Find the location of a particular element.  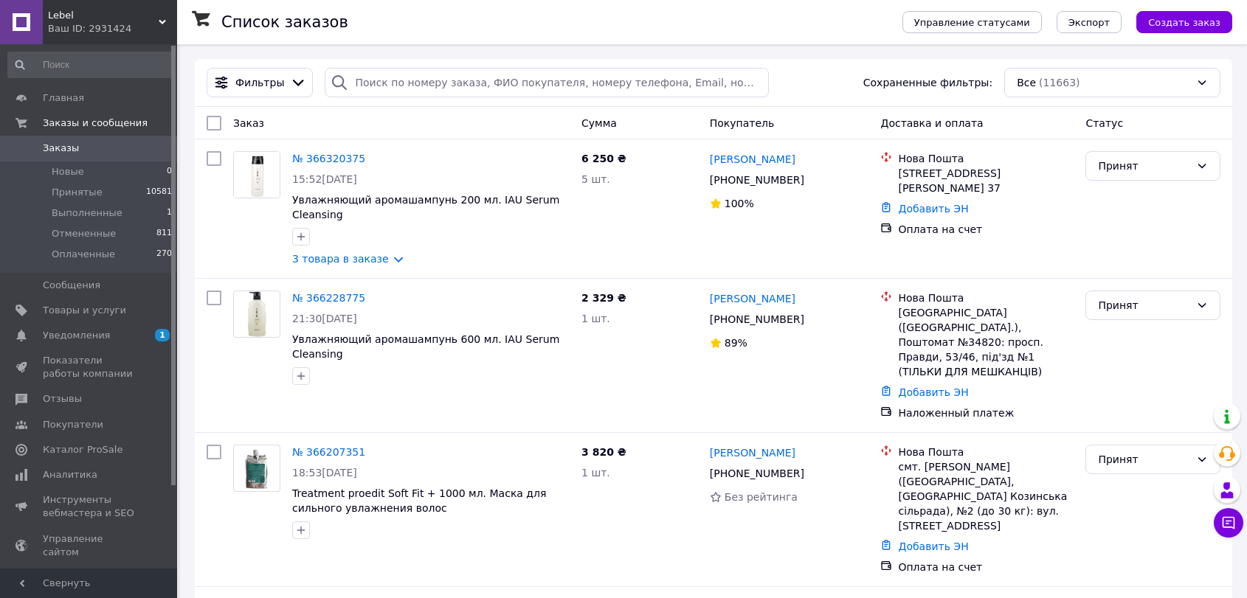

span: Принятые is located at coordinates (77, 193).